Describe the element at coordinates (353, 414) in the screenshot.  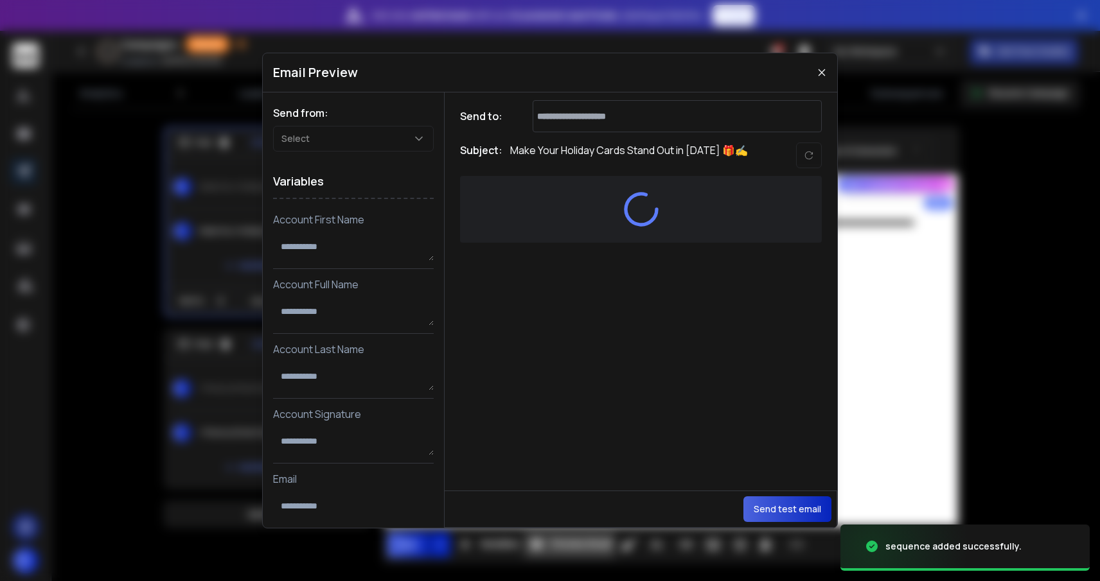
I see `p: Account Signature` at that location.